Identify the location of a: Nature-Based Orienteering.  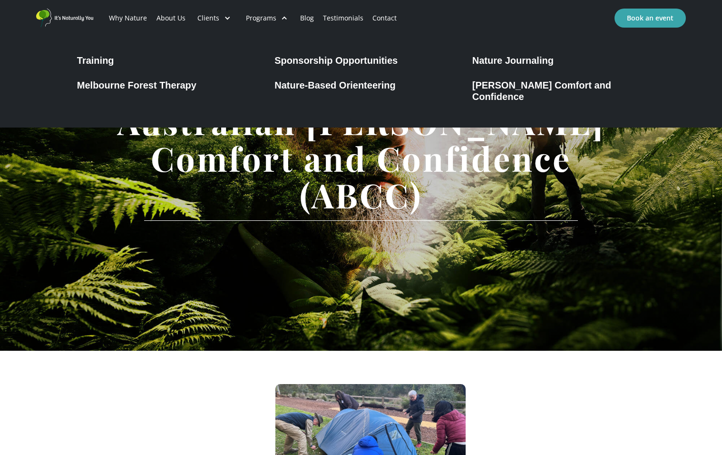
(360, 83).